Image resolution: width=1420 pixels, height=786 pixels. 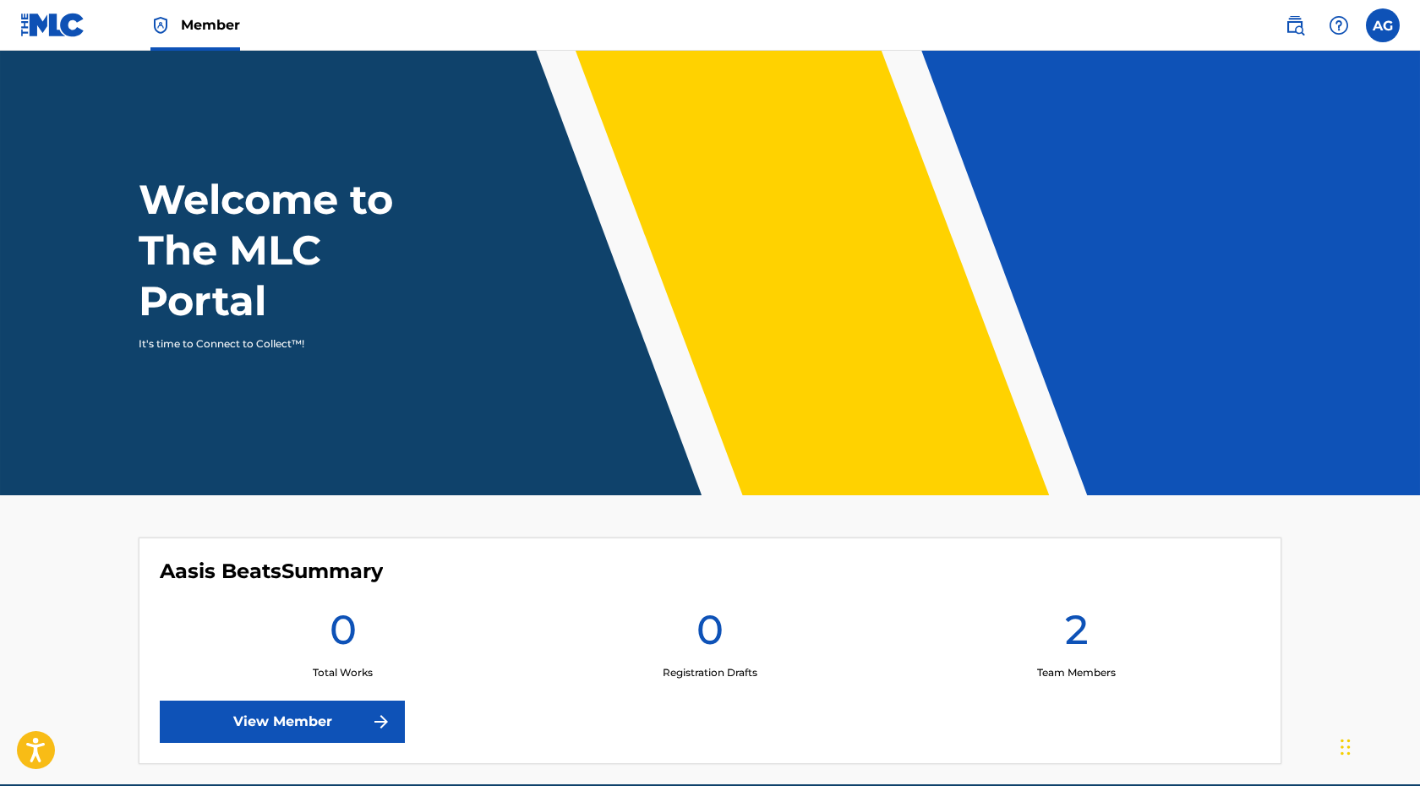 What do you see at coordinates (1383, 25) in the screenshot?
I see `div: User Menu` at bounding box center [1383, 25].